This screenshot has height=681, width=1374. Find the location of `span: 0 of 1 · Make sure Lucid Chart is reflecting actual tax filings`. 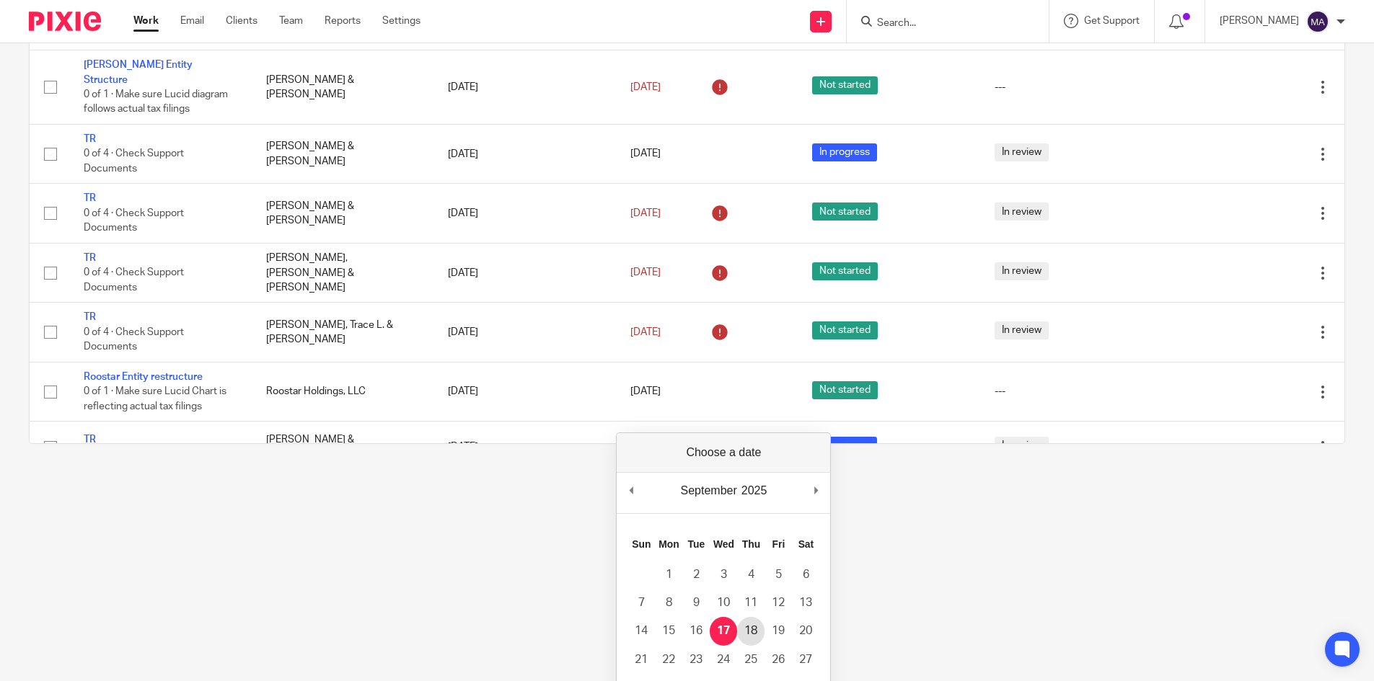

span: 0 of 1 · Make sure Lucid Chart is reflecting actual tax filings is located at coordinates (155, 399).